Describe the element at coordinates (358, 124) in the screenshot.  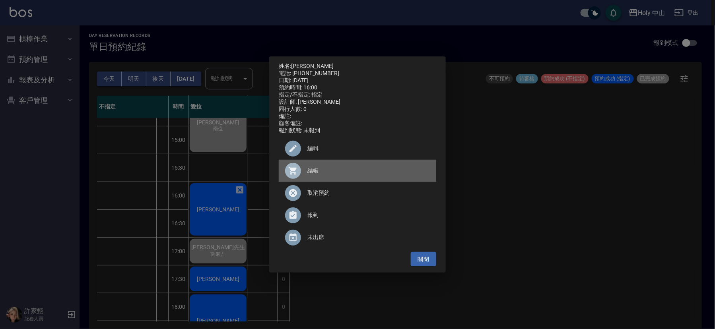
I see `div: 顧客備註:` at that location.